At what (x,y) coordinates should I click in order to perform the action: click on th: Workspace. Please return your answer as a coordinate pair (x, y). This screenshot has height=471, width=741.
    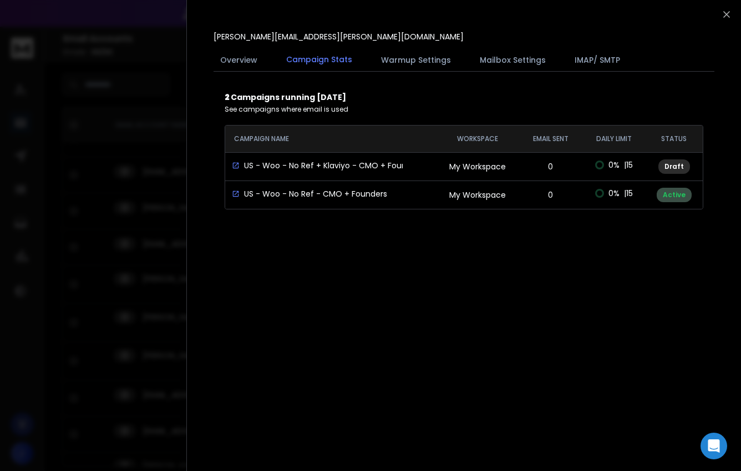
    Looking at the image, I should click on (478, 139).